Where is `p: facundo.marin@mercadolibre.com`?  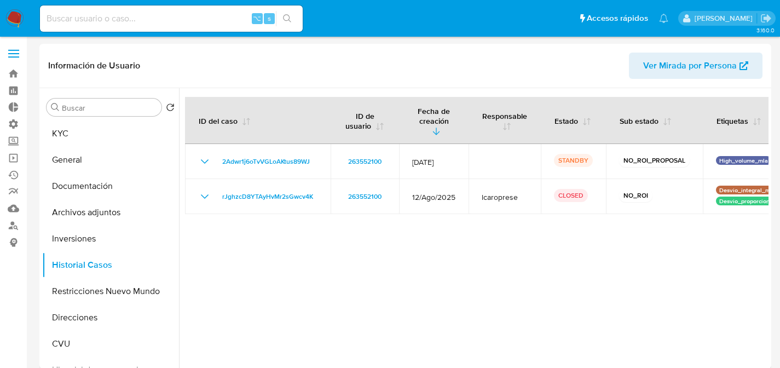 p: facundo.marin@mercadolibre.com is located at coordinates (726, 18).